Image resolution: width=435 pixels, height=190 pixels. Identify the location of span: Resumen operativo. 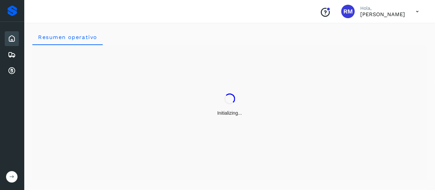
(67, 37).